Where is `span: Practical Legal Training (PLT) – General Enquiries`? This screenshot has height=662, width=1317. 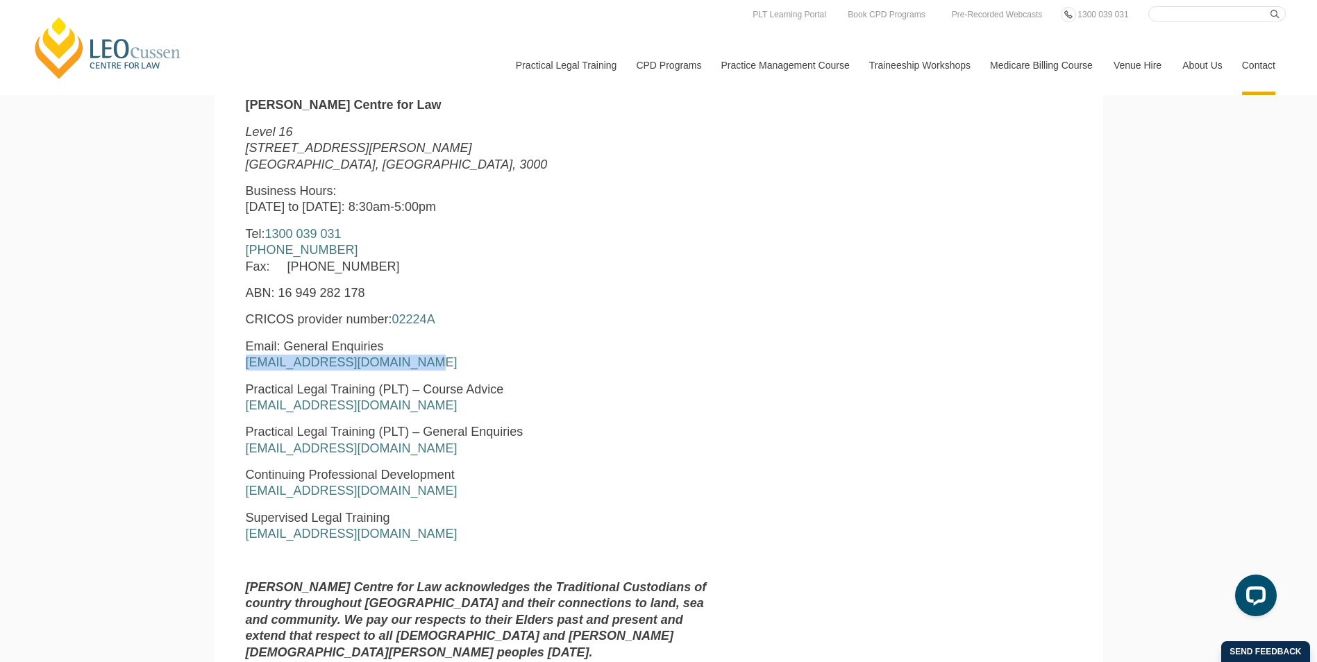 span: Practical Legal Training (PLT) – General Enquiries is located at coordinates (385, 432).